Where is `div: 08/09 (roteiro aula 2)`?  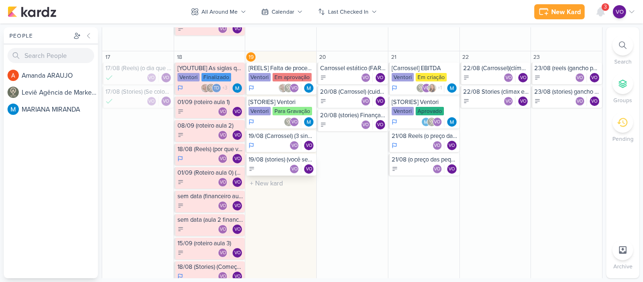
div: 08/09 (roteiro aula 2) is located at coordinates (210, 126).